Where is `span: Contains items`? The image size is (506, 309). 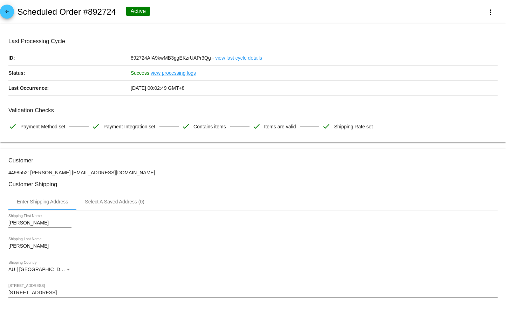
span: Contains items is located at coordinates (209, 126).